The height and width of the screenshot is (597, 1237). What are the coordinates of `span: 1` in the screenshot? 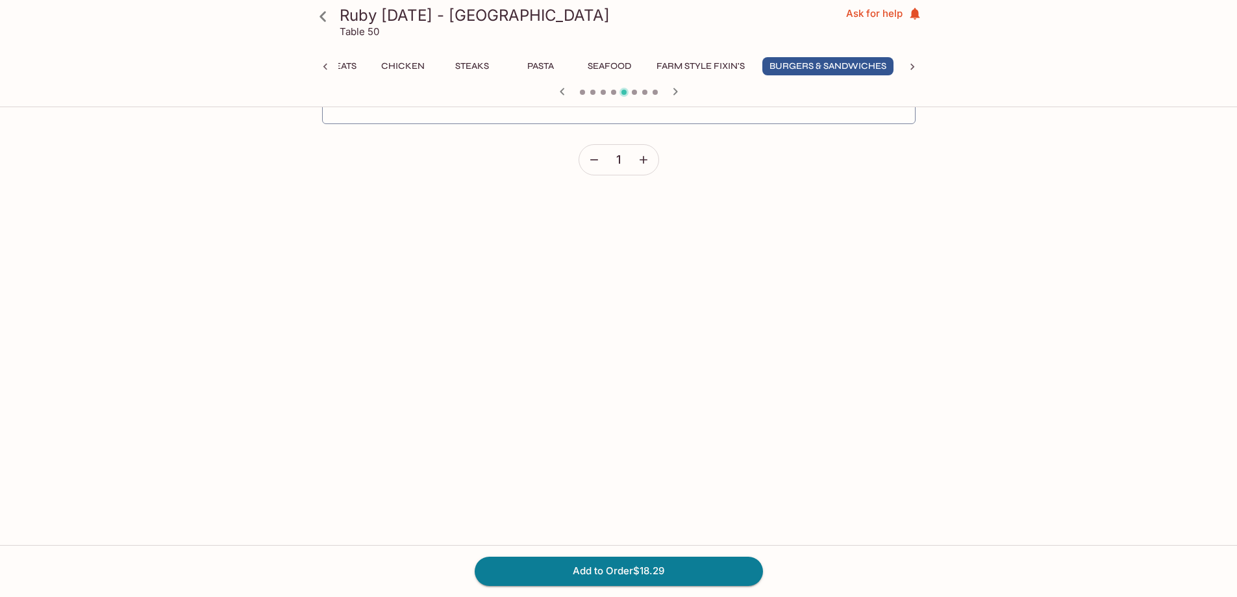 It's located at (618, 160).